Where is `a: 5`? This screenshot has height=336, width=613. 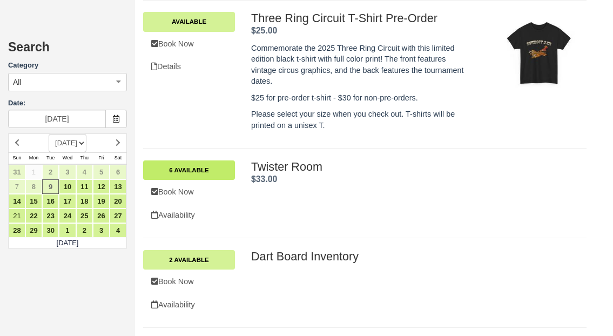
a: 5 is located at coordinates (101, 172).